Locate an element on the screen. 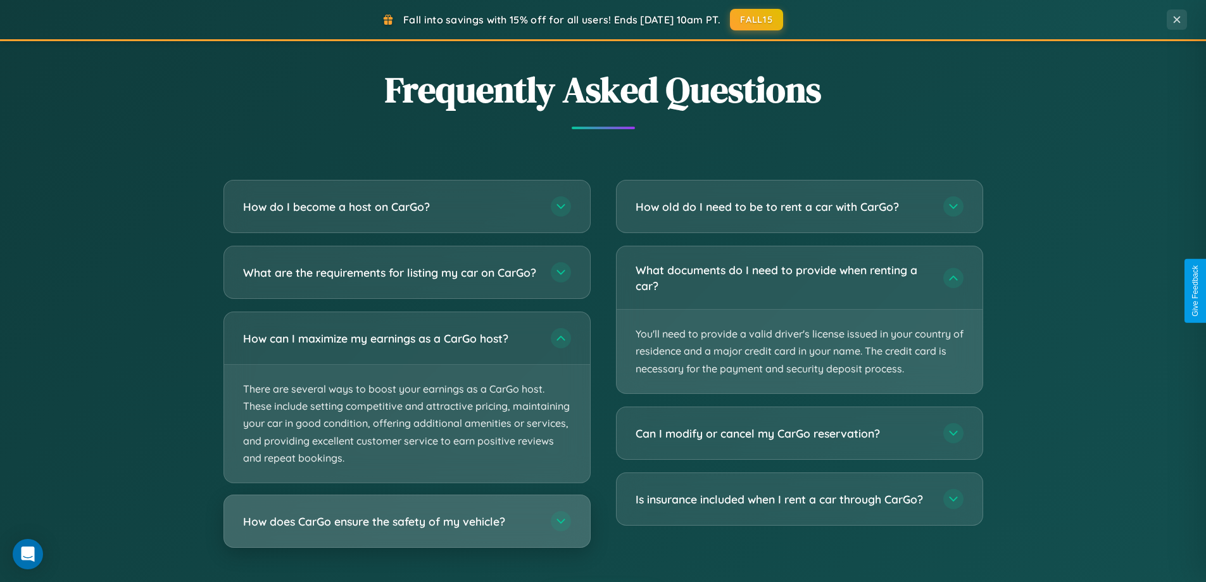  h3: What documents do I need to provide when renting a car? is located at coordinates (783, 277).